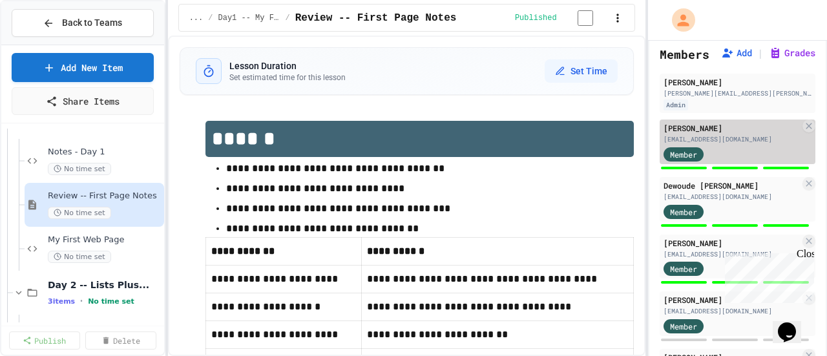 The height and width of the screenshot is (356, 827). What do you see at coordinates (83, 101) in the screenshot?
I see `a: Share Items` at bounding box center [83, 101].